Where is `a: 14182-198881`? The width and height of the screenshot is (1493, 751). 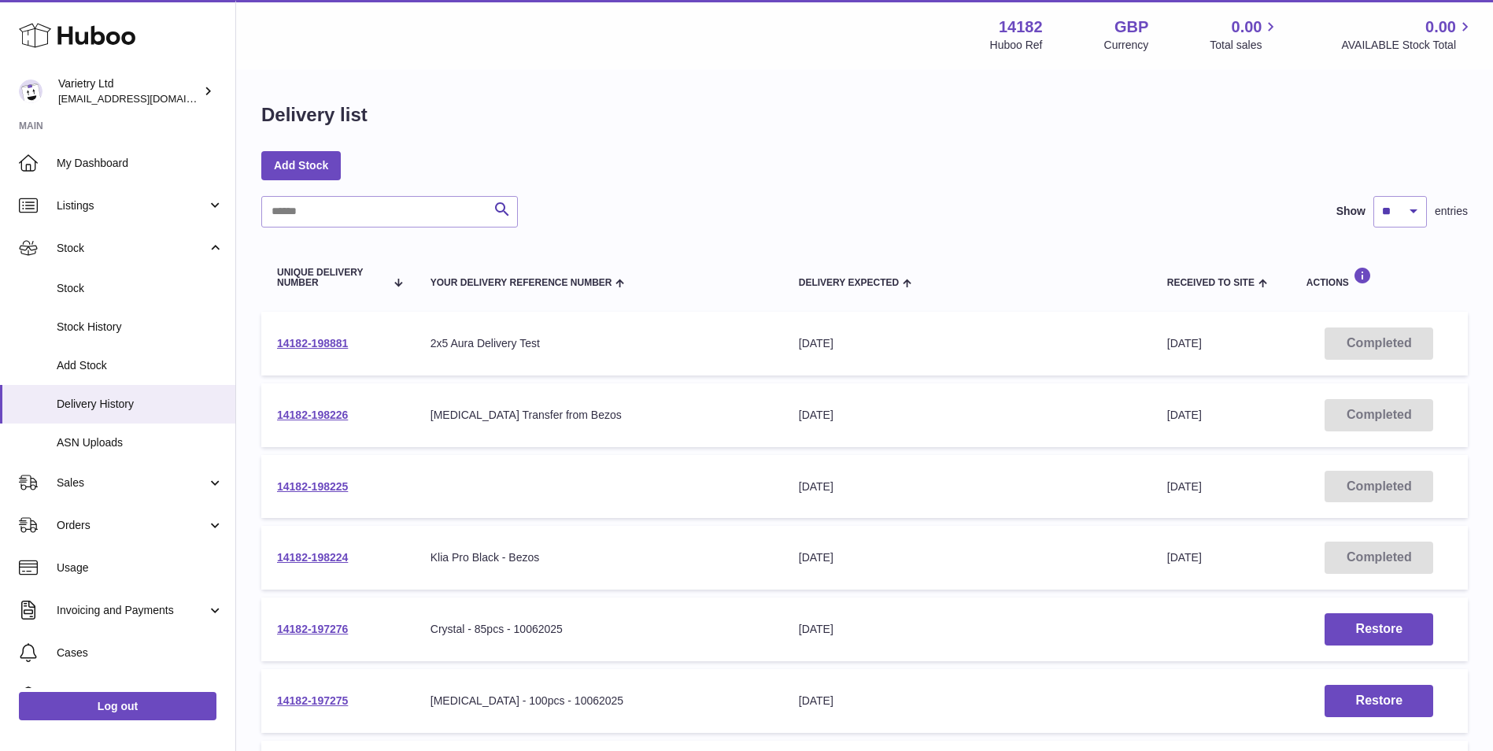
a: 14182-198881 is located at coordinates (312, 343).